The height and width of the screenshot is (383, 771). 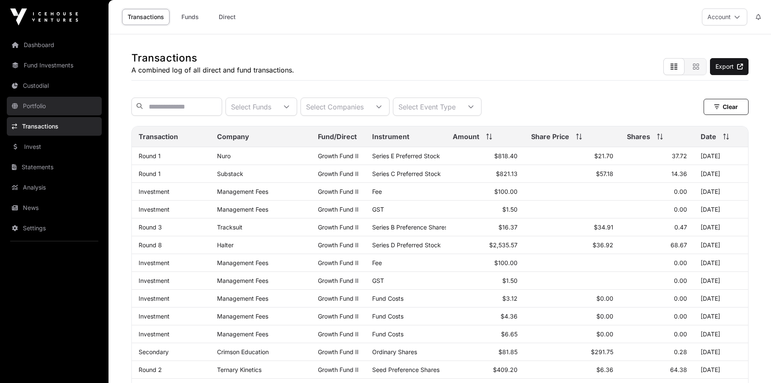 What do you see at coordinates (190, 17) in the screenshot?
I see `a: Funds` at bounding box center [190, 17].